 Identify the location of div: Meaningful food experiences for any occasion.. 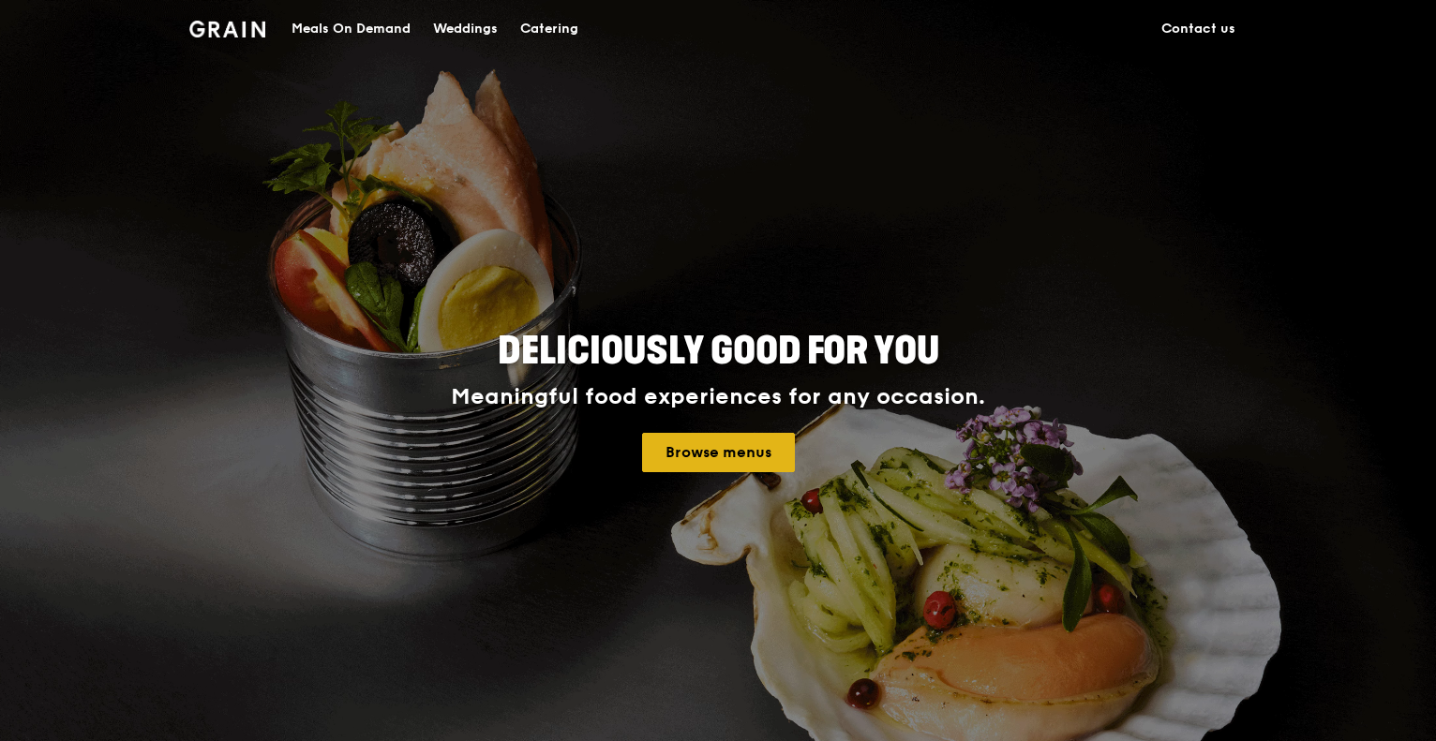
(718, 397).